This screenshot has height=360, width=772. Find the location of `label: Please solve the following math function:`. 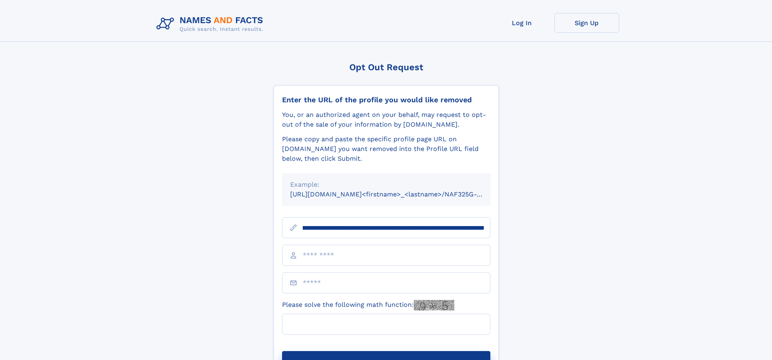

label: Please solve the following math function: is located at coordinates (368, 305).